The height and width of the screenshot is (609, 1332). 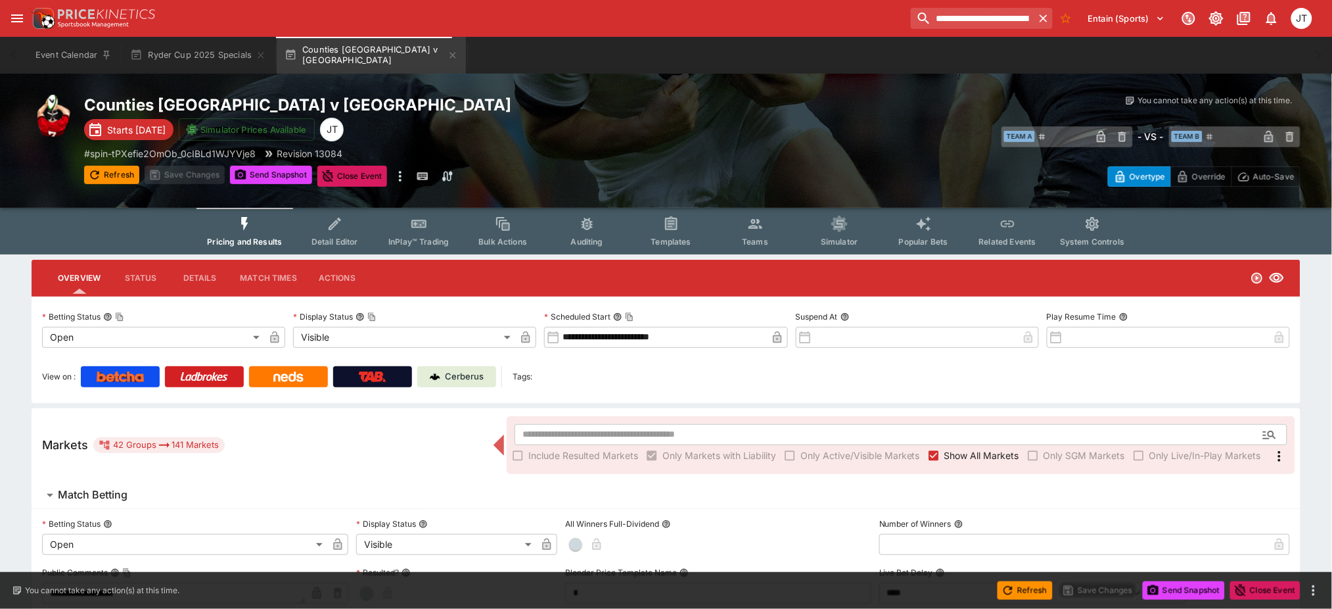 I want to click on div: Joshua Thomson, so click(x=1302, y=18).